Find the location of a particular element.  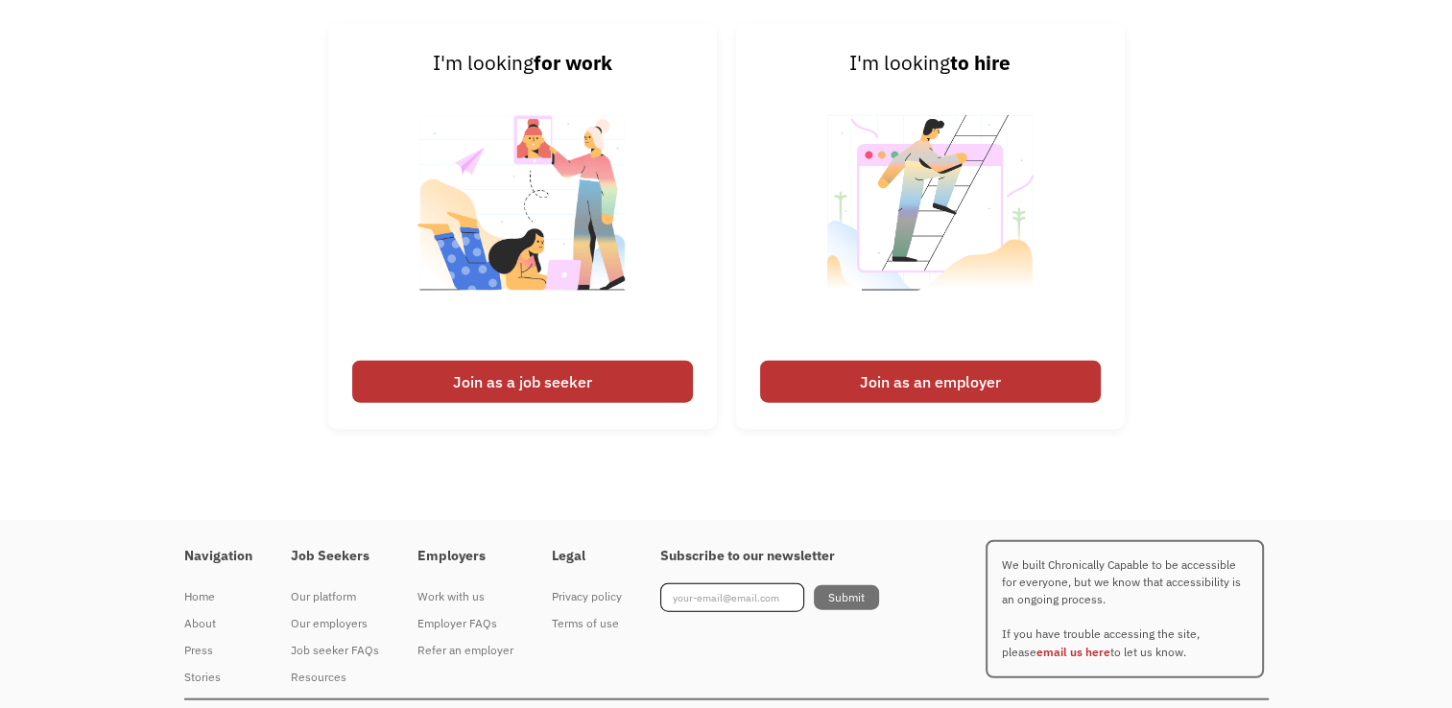

a: Job seeker FAQs is located at coordinates (335, 650).